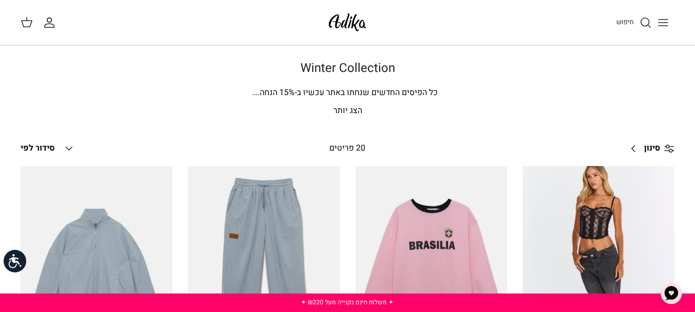  I want to click on span: % הנחה., so click(273, 93).